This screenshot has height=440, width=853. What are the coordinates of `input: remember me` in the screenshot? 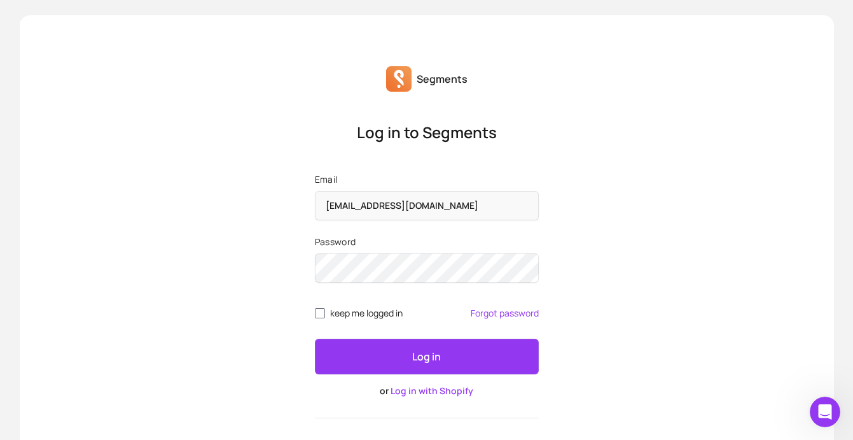 It's located at (320, 313).